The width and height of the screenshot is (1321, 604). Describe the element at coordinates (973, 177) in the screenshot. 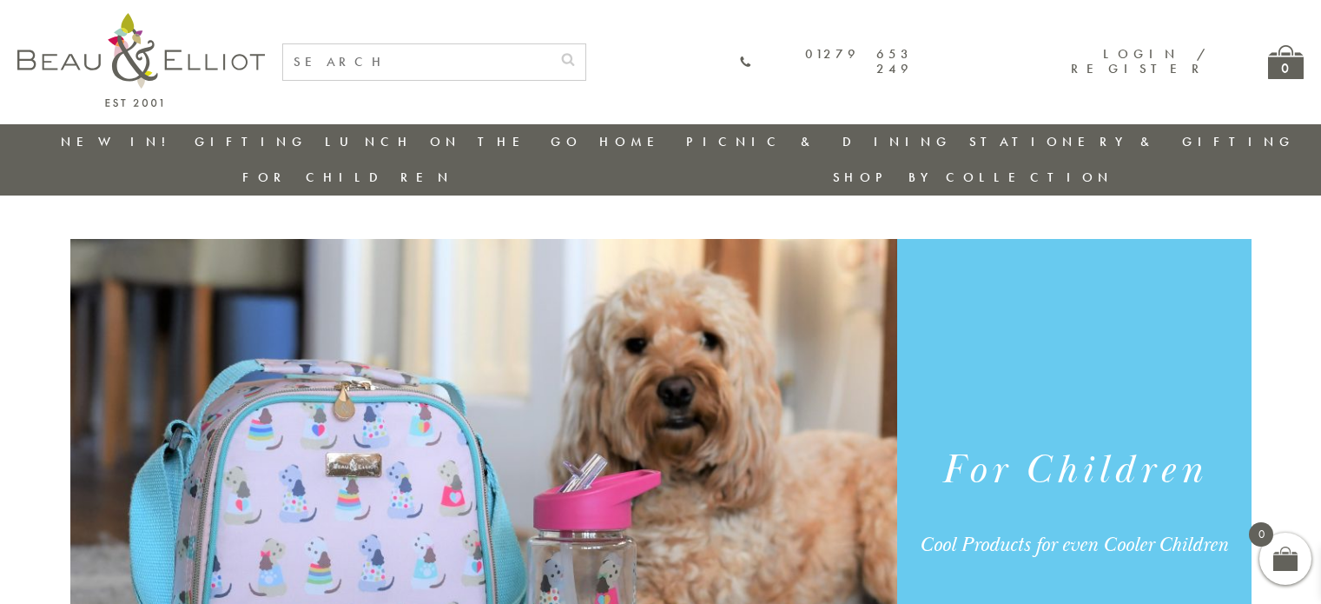

I see `a: Shop by collection` at that location.